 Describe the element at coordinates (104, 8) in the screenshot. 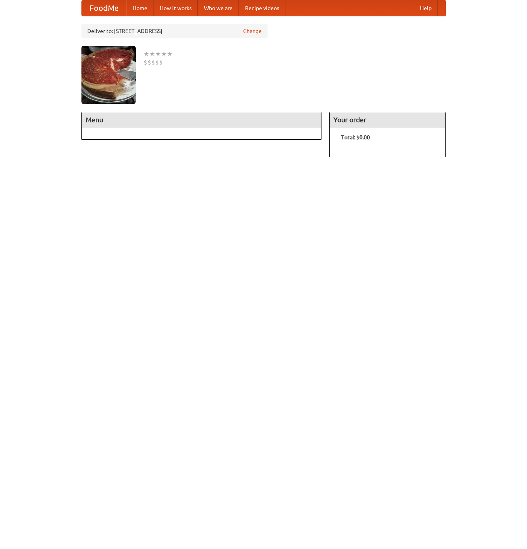

I see `a: FoodMe` at that location.